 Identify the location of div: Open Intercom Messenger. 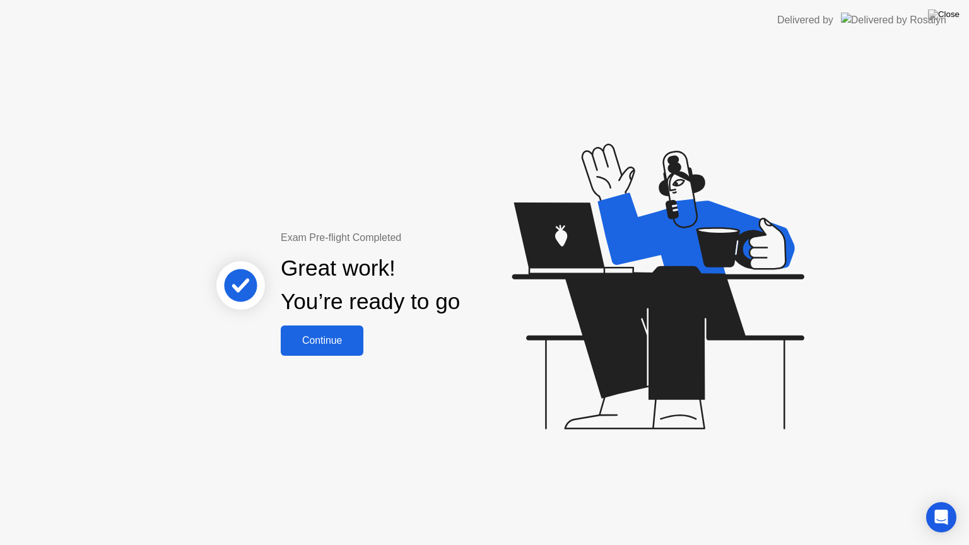
(941, 517).